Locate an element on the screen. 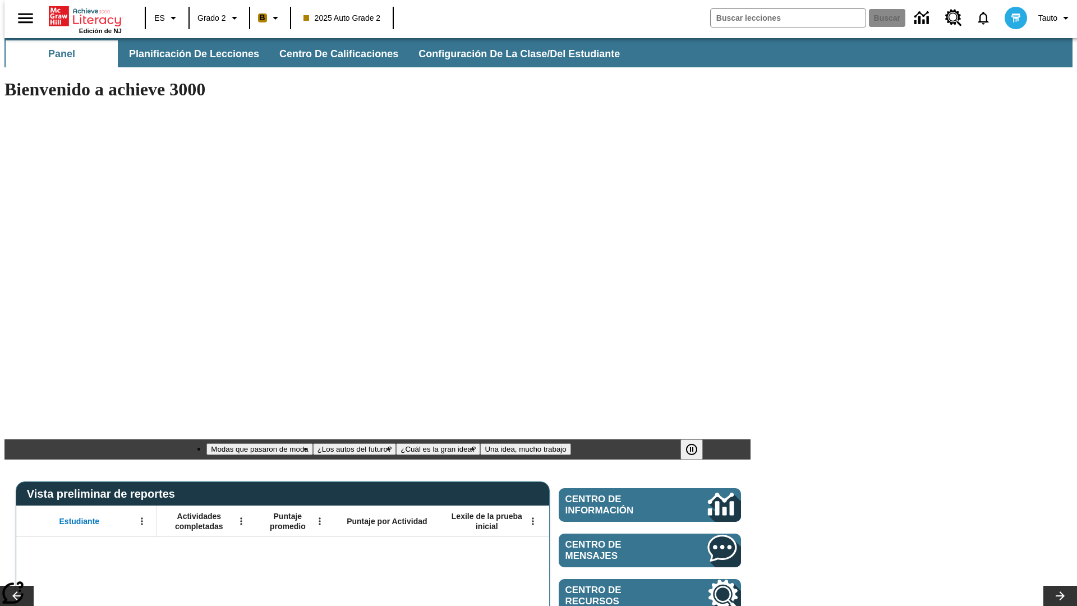  a: Portada is located at coordinates (85, 16).